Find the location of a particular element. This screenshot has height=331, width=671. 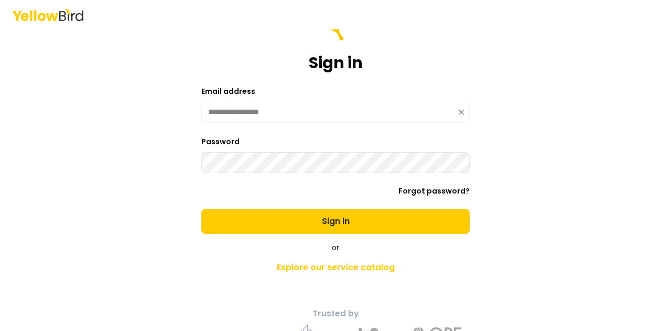

label: Password is located at coordinates (220, 142).